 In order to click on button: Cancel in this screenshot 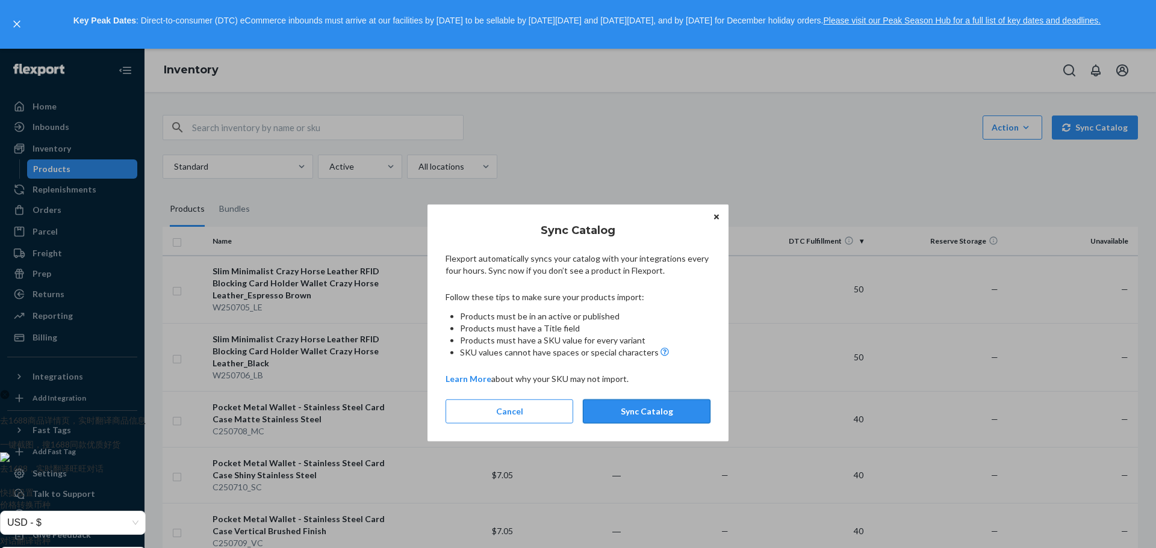, I will do `click(509, 411)`.